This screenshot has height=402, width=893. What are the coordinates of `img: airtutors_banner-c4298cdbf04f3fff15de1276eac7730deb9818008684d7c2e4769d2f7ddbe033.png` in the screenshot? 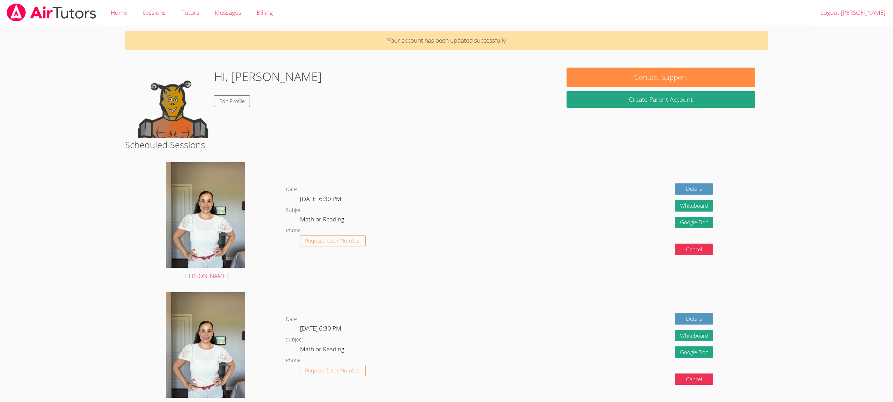 It's located at (51, 12).